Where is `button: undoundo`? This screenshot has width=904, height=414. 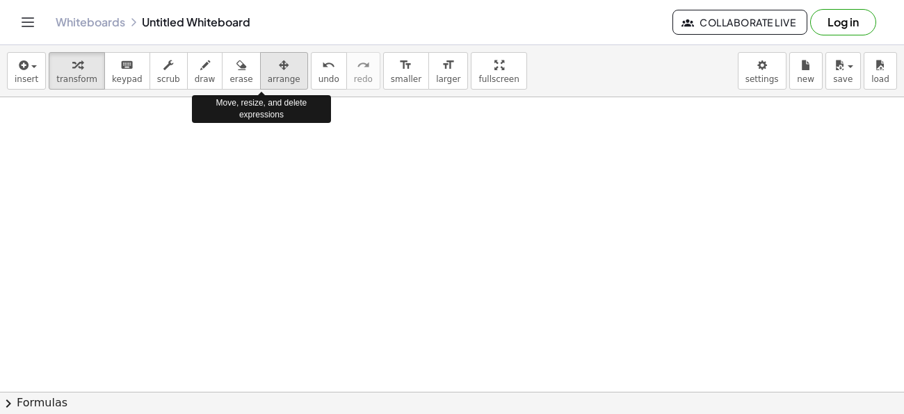 button: undoundo is located at coordinates (329, 71).